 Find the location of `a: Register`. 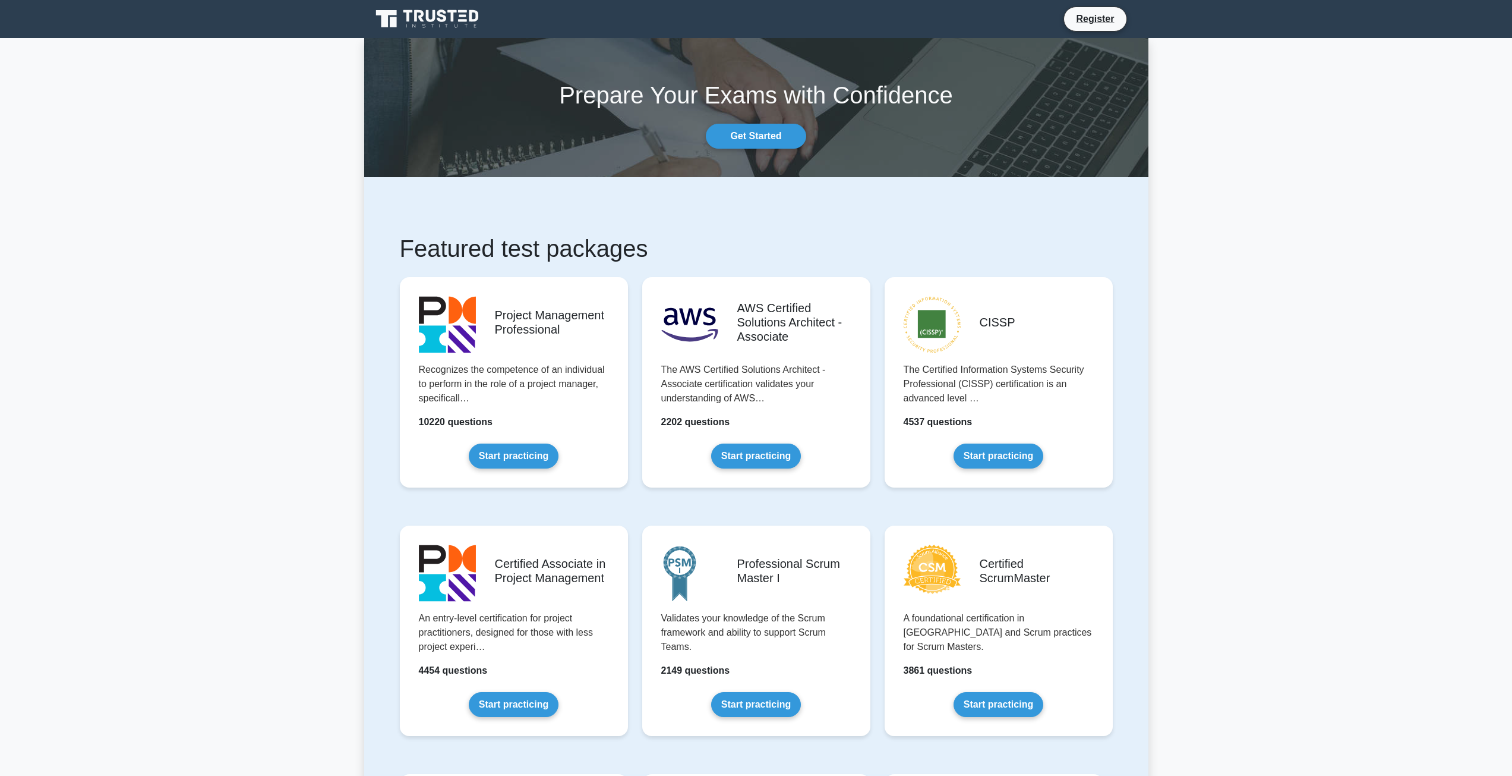

a: Register is located at coordinates (1095, 18).